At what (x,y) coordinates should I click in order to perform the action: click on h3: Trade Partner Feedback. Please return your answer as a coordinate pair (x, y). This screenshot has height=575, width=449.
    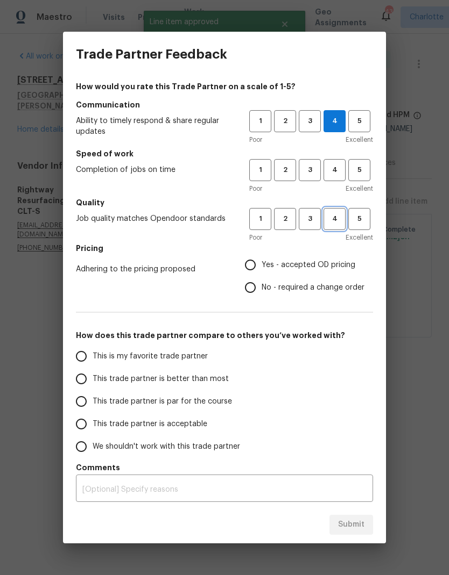
    Looking at the image, I should click on (151, 54).